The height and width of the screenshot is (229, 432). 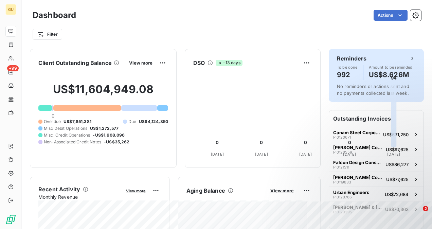 I want to click on button: Actions, so click(x=391, y=15).